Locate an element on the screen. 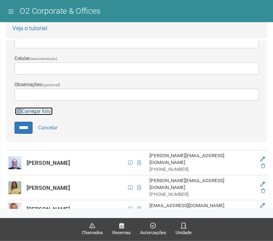  a: Cancelar is located at coordinates (48, 128).